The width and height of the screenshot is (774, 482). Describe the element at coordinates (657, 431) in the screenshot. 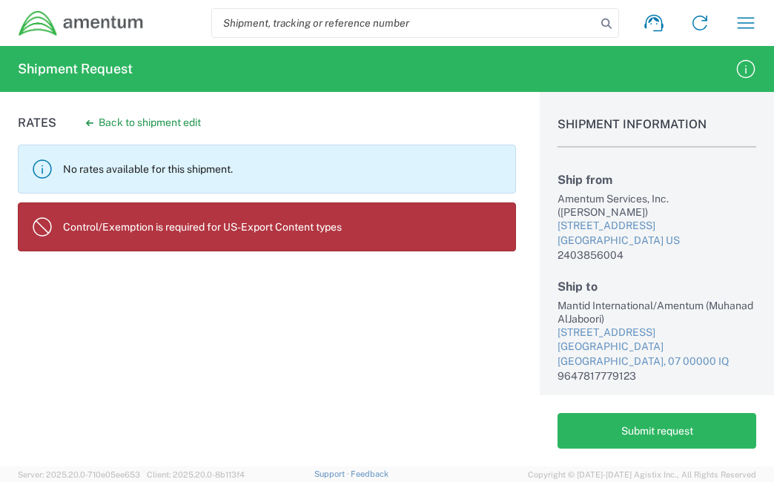

I see `button: Submit request` at that location.